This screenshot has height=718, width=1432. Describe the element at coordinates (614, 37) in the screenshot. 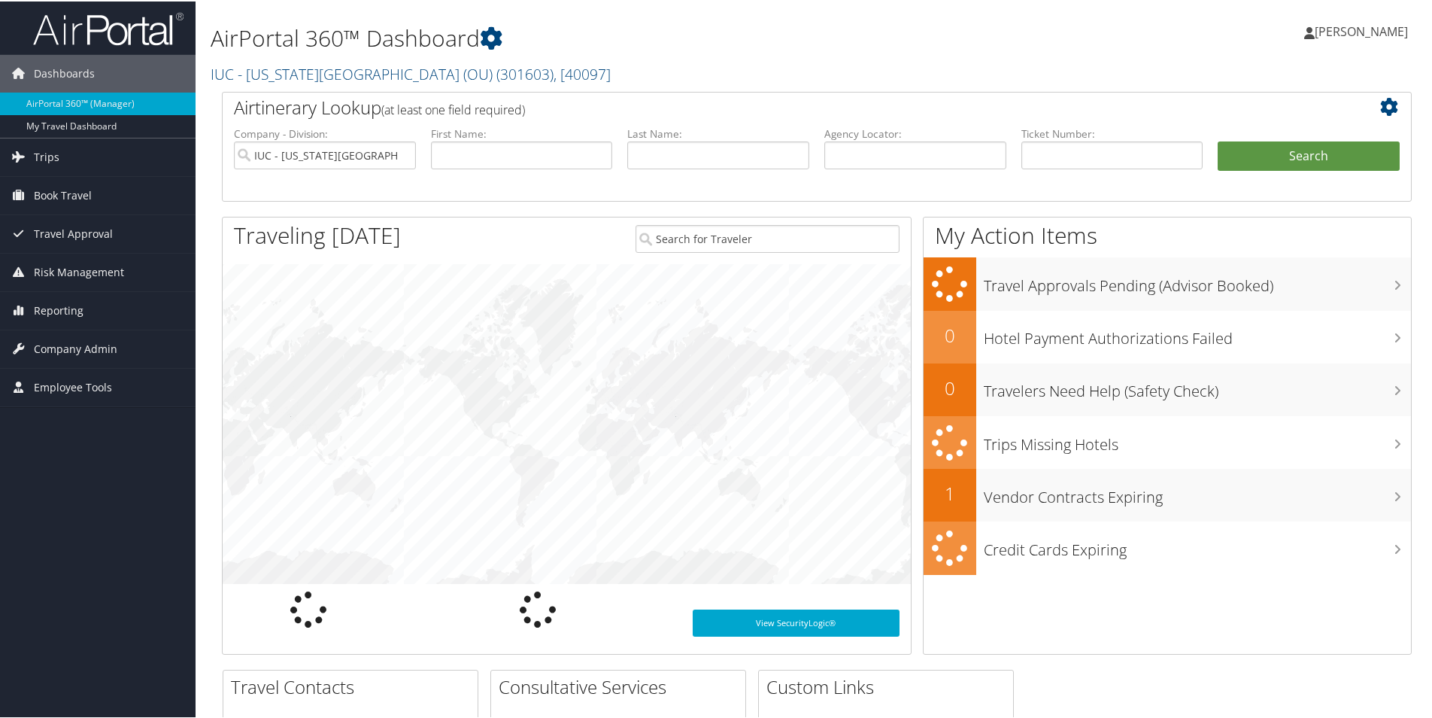

I see `h1: AirPortal 360™ Dashboard` at that location.